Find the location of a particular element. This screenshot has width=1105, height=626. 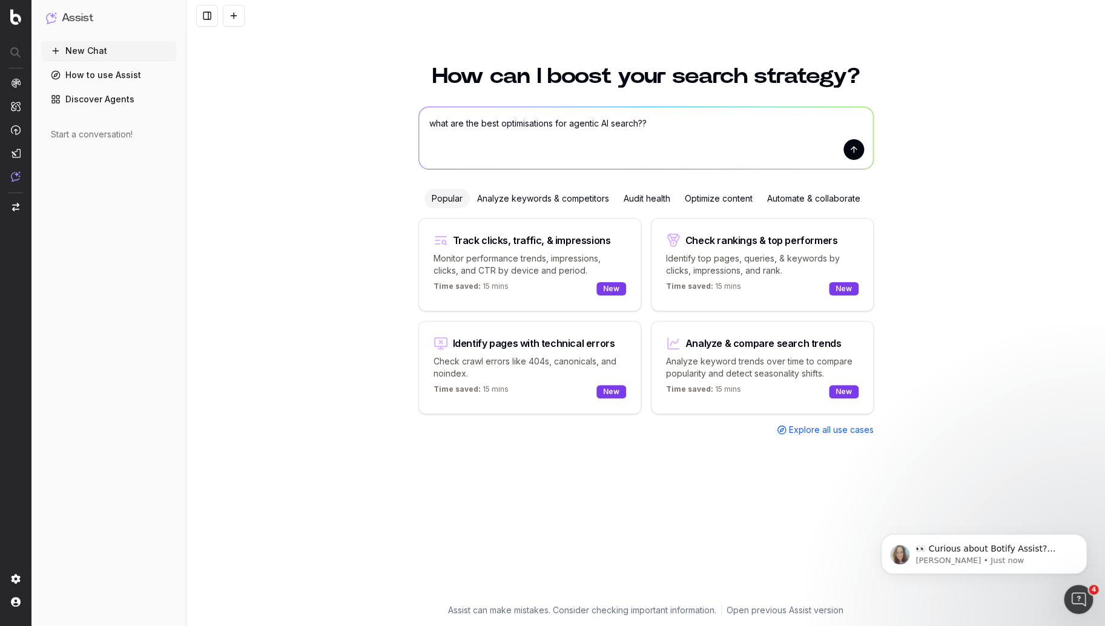

img: Switch project is located at coordinates (16, 207).